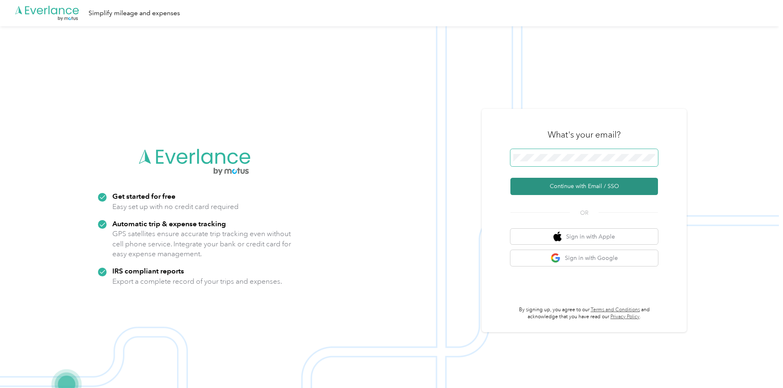  Describe the element at coordinates (625, 316) in the screenshot. I see `a: Privacy Policy` at that location.